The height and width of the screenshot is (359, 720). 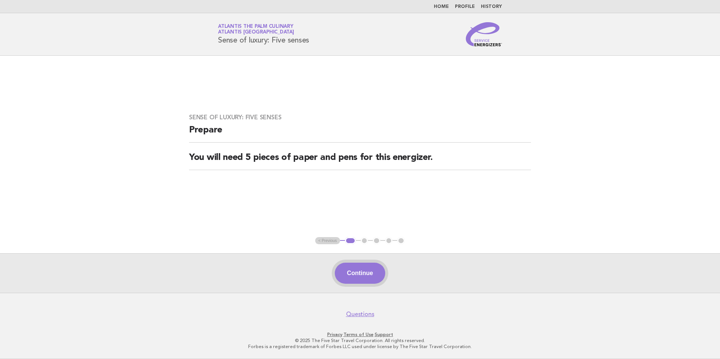 What do you see at coordinates (263, 34) in the screenshot?
I see `h1: Sense of luxury: Five senses` at bounding box center [263, 34].